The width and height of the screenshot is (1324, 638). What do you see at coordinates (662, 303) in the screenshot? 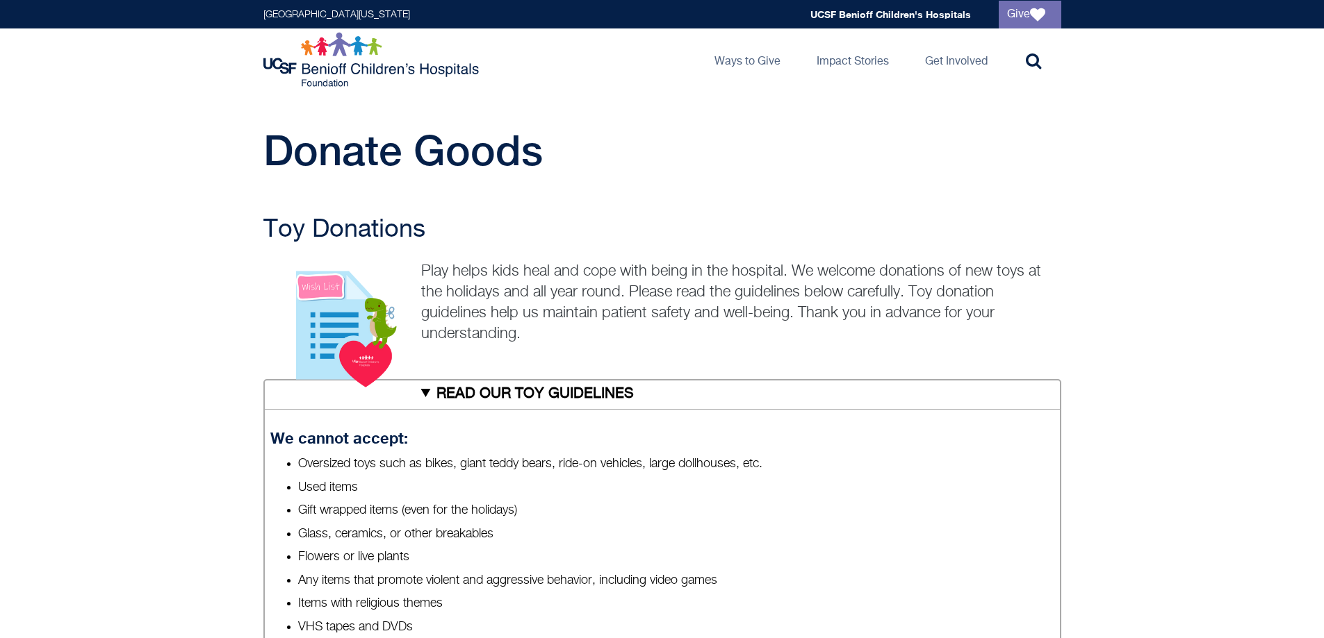
I see `p: Play helps kids heal and cope with being in the hospital. We welcome donations of new toys at the...` at bounding box center [662, 303].